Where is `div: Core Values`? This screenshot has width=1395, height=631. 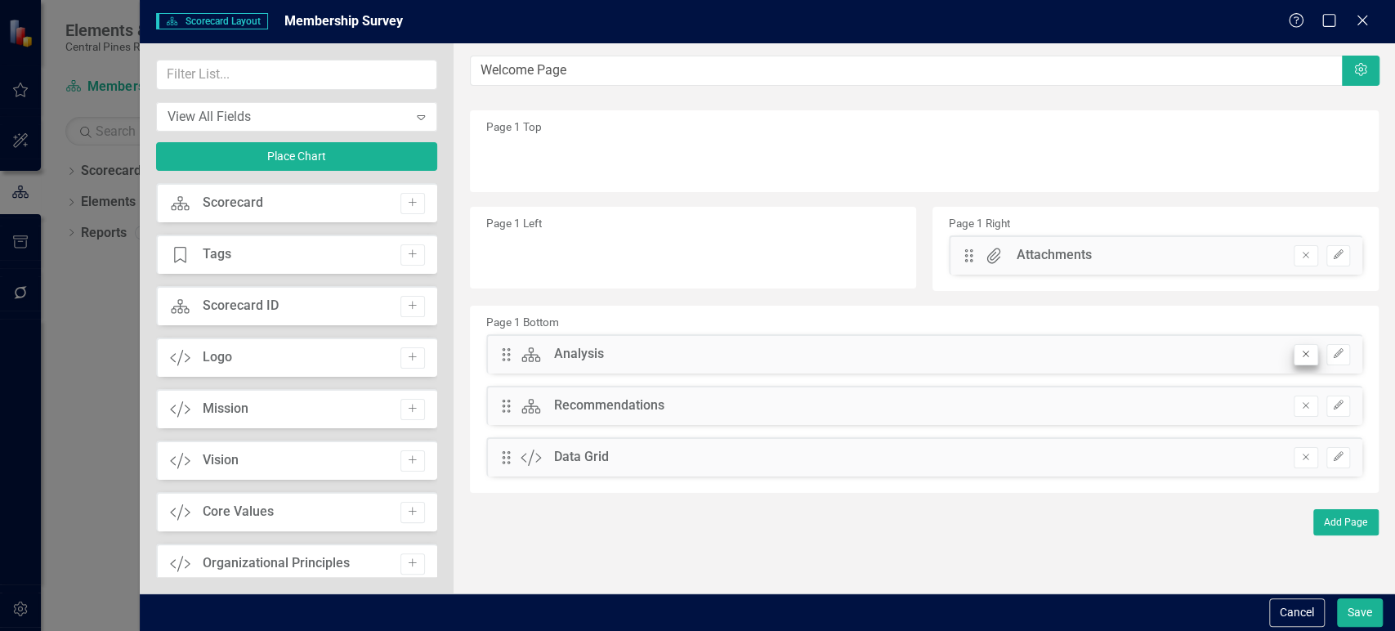 div: Core Values is located at coordinates (238, 512).